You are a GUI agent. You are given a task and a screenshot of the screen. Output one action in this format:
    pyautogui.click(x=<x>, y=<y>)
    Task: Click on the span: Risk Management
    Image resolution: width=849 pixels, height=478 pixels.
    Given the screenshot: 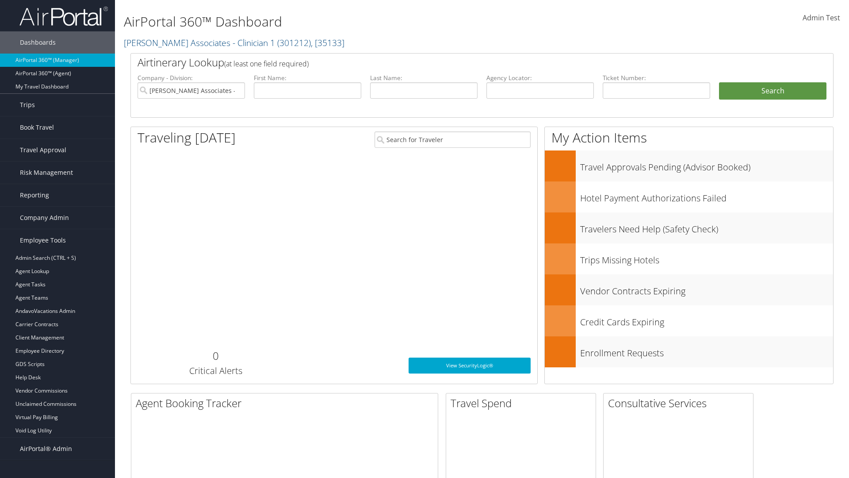 What is the action you would take?
    pyautogui.click(x=46, y=173)
    